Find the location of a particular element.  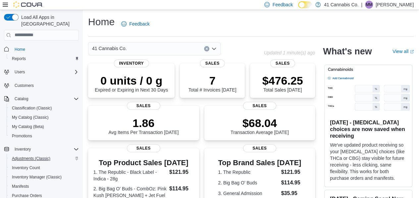

button: Clear input is located at coordinates (207, 49).